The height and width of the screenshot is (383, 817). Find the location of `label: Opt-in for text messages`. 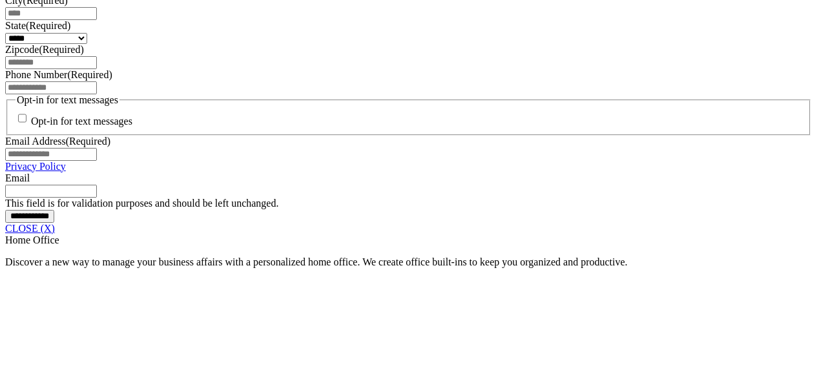

label: Opt-in for text messages is located at coordinates (81, 121).